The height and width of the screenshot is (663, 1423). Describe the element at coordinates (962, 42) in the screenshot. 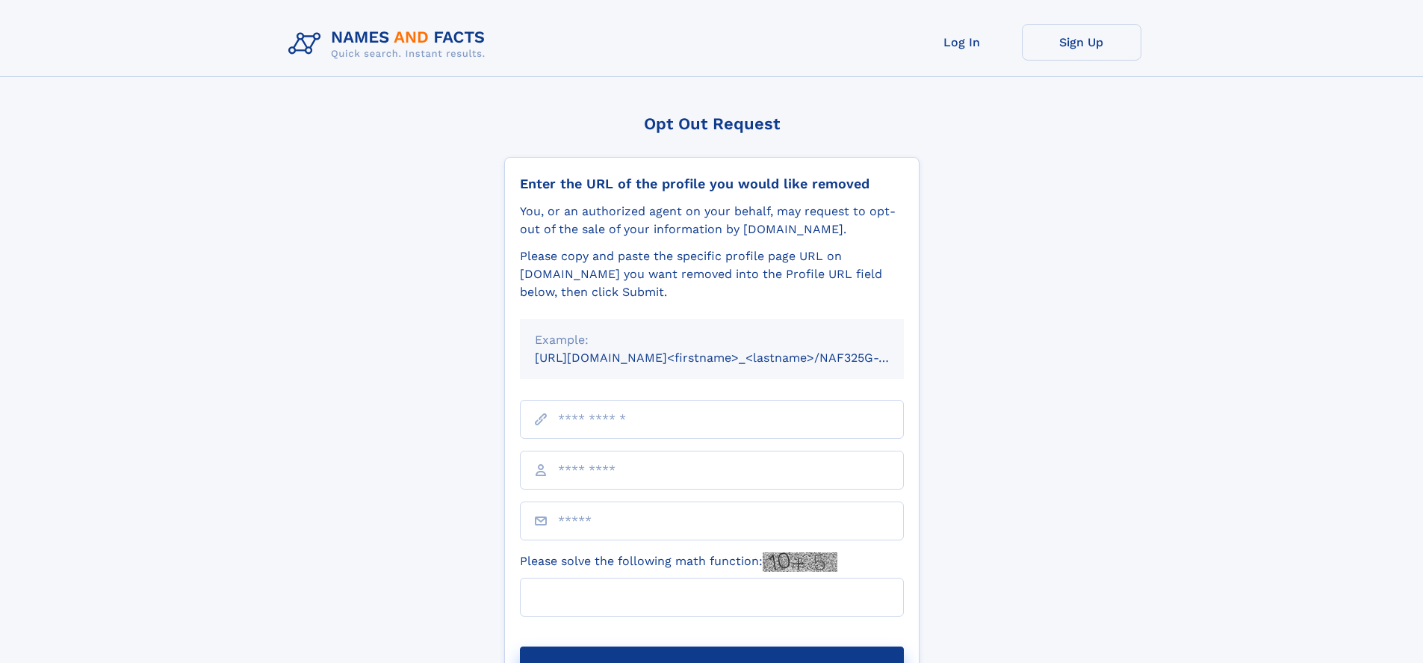

I see `a: Log In` at that location.